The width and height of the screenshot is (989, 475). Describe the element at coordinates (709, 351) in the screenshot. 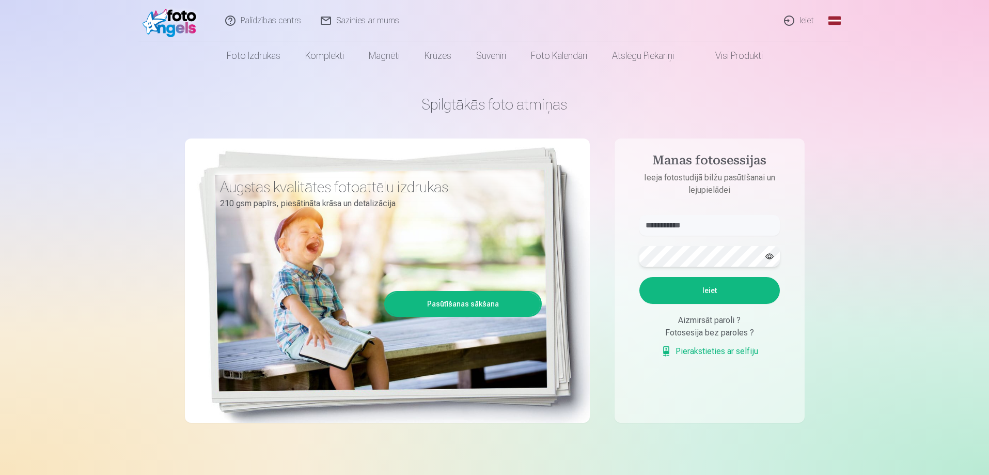

I see `a: Pierakstieties ar selfiju` at that location.